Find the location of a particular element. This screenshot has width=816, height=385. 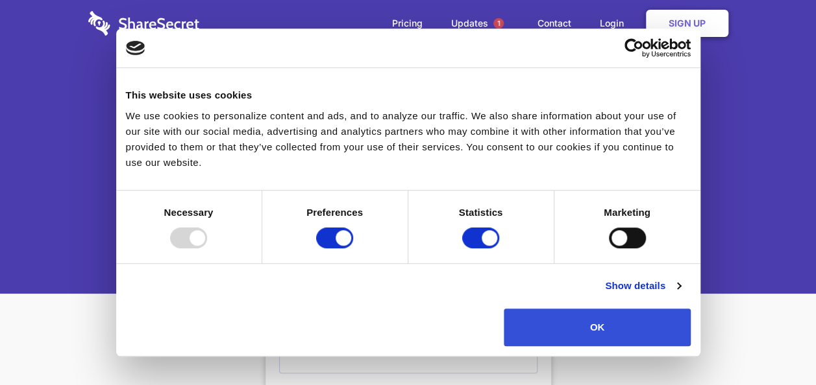

a: Contact is located at coordinates (554, 23).